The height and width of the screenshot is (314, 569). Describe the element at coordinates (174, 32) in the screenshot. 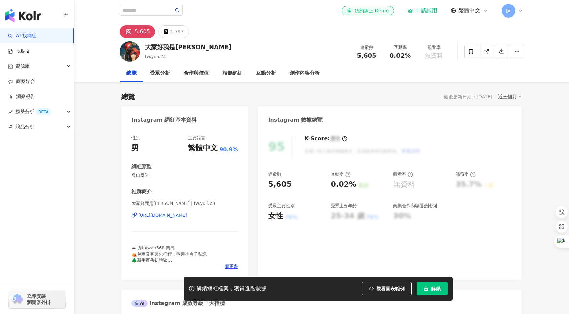

I see `button: 1,797` at that location.